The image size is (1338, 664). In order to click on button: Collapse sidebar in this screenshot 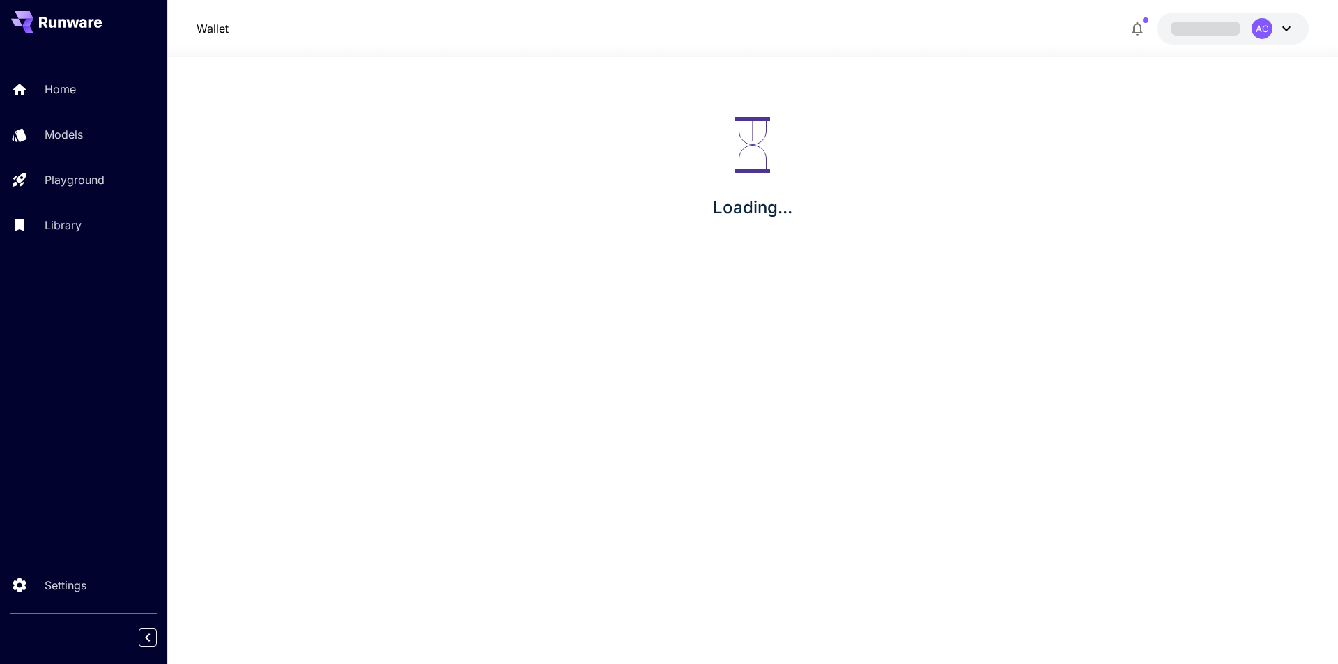, I will do `click(148, 638)`.